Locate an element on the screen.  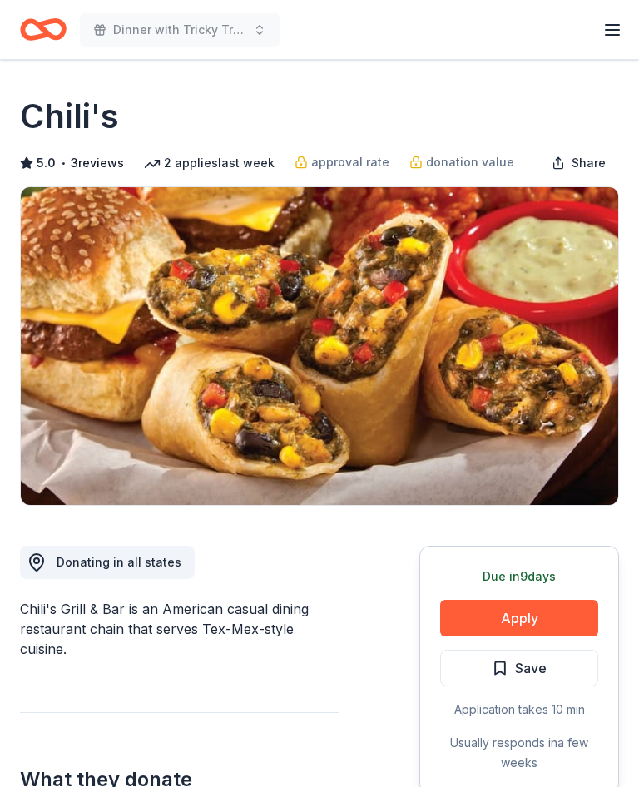
span: Donating in all states is located at coordinates (119, 562).